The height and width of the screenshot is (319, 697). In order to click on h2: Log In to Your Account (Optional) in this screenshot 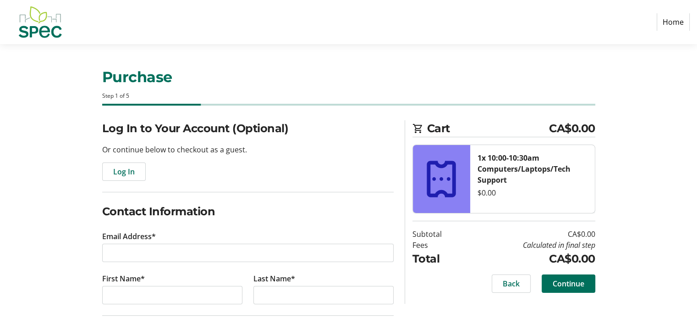, I will do `click(248, 128)`.